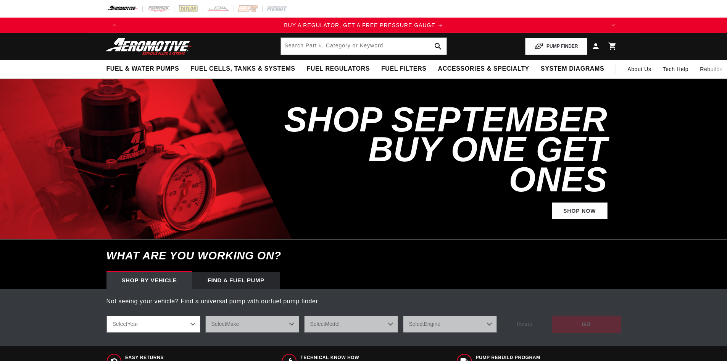 This screenshot has width=727, height=361. I want to click on button: Translation missing: en.sections.announcements.next_announcement, so click(613, 25).